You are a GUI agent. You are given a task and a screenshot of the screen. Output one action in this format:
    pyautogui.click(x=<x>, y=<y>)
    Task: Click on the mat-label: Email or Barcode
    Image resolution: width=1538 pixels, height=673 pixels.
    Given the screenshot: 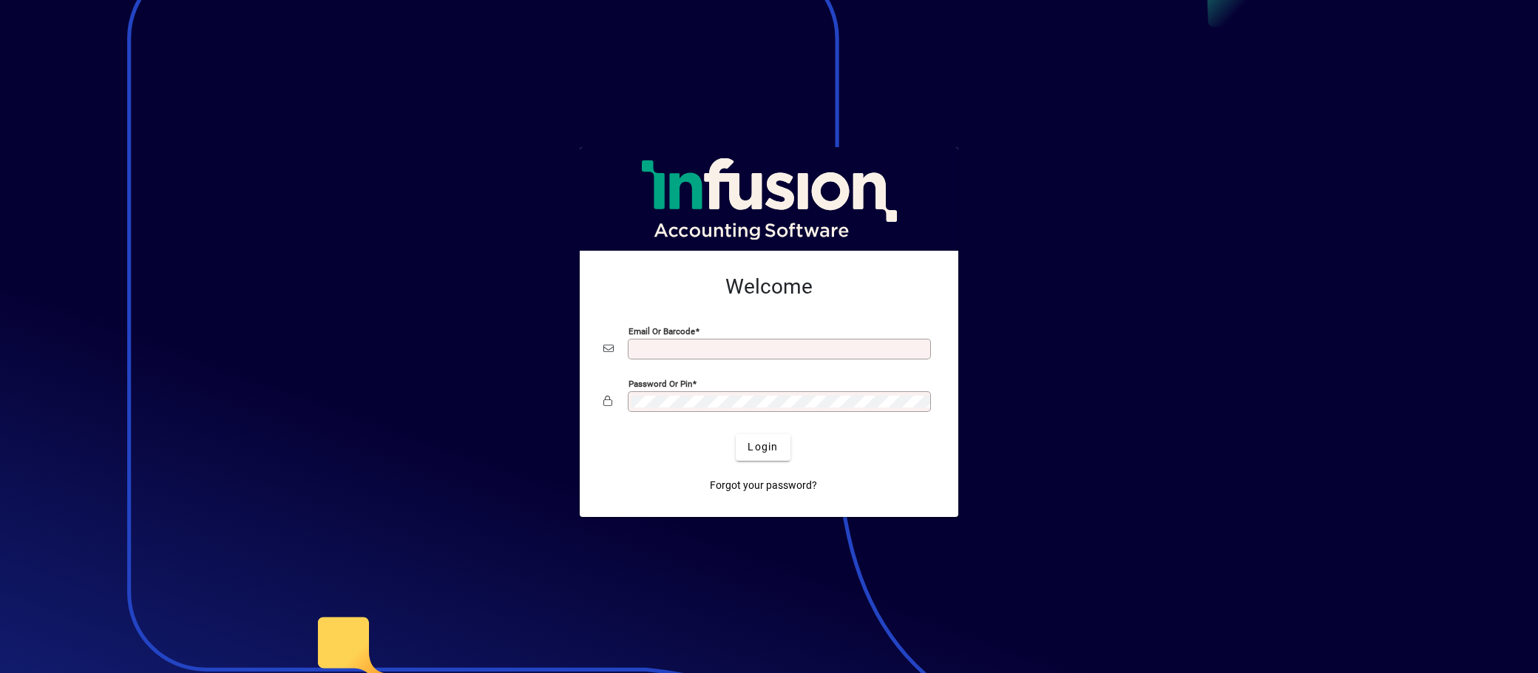 What is the action you would take?
    pyautogui.click(x=662, y=330)
    